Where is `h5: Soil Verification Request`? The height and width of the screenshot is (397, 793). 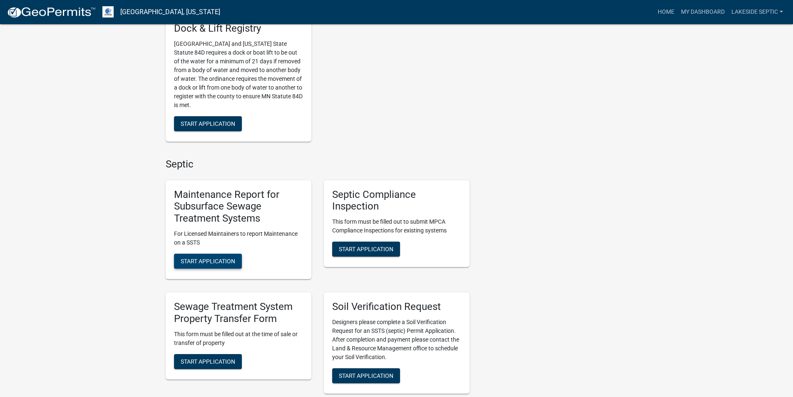
h5: Soil Verification Request is located at coordinates (397, 306).